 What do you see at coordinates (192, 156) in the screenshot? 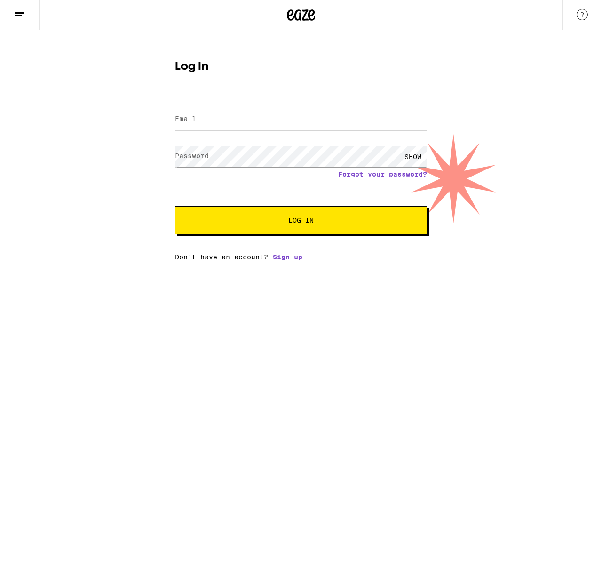
I see `label: Password` at bounding box center [192, 156].